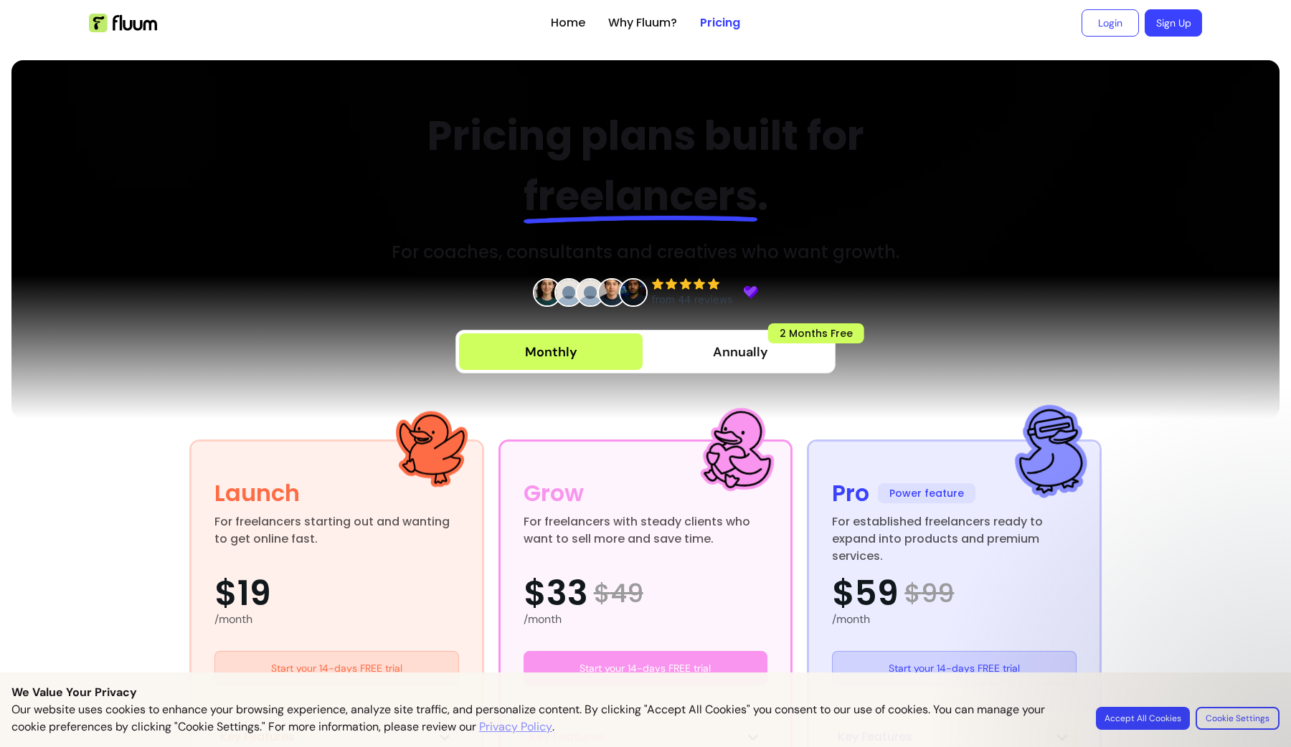 Image resolution: width=1291 pixels, height=747 pixels. What do you see at coordinates (954, 531) in the screenshot?
I see `div: For established freelancers ready to expand into products and premium services.` at bounding box center [954, 531].